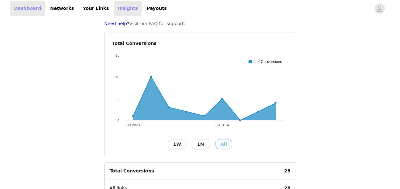 This screenshot has width=400, height=189. I want to click on span: Total Conversions, so click(132, 171).